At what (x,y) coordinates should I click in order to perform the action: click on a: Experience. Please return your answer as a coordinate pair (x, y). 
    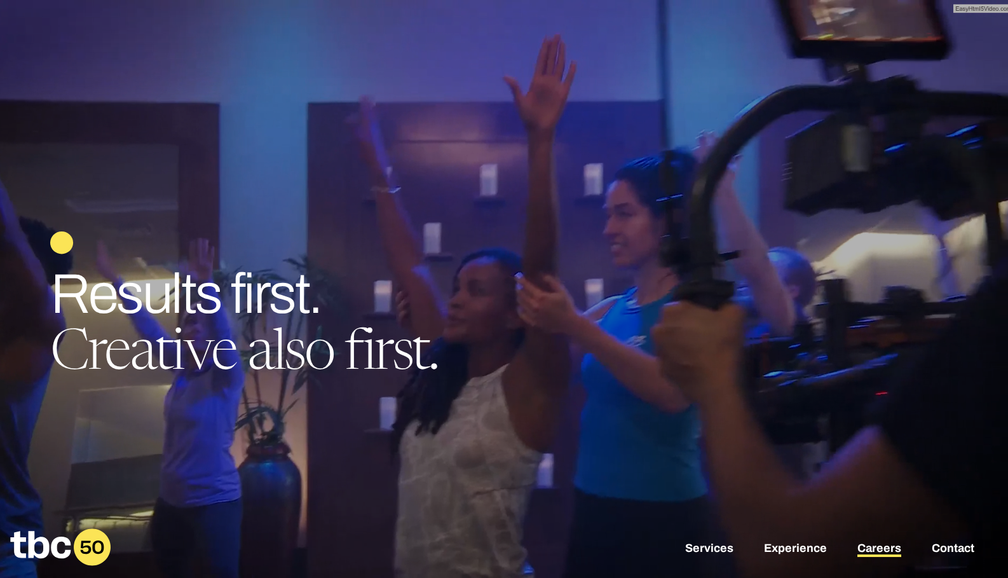
    Looking at the image, I should click on (795, 549).